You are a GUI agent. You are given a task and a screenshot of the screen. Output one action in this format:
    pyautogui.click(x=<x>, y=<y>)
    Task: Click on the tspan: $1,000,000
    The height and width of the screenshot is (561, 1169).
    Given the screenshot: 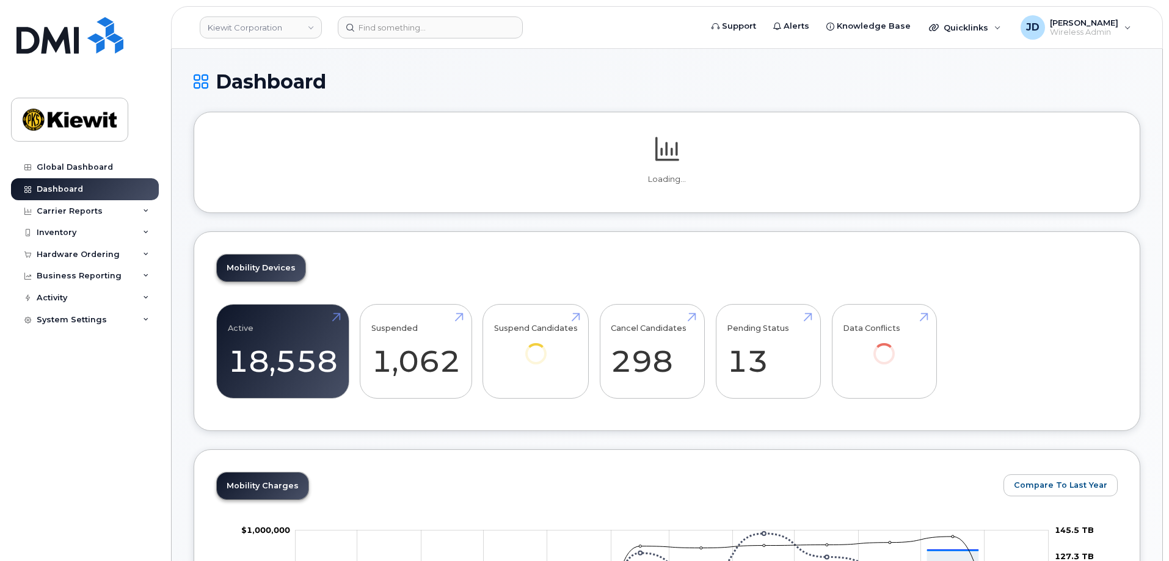 What is the action you would take?
    pyautogui.click(x=266, y=530)
    